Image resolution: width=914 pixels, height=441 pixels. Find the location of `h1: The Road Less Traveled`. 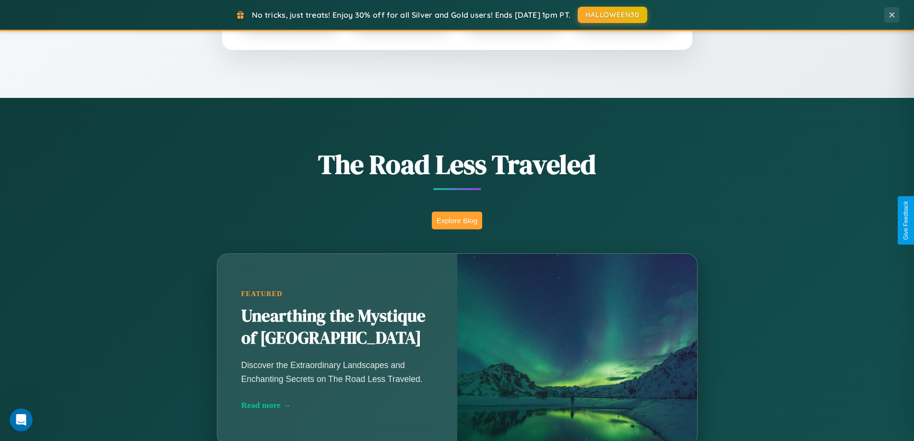

h1: The Road Less Traveled is located at coordinates (457, 164).